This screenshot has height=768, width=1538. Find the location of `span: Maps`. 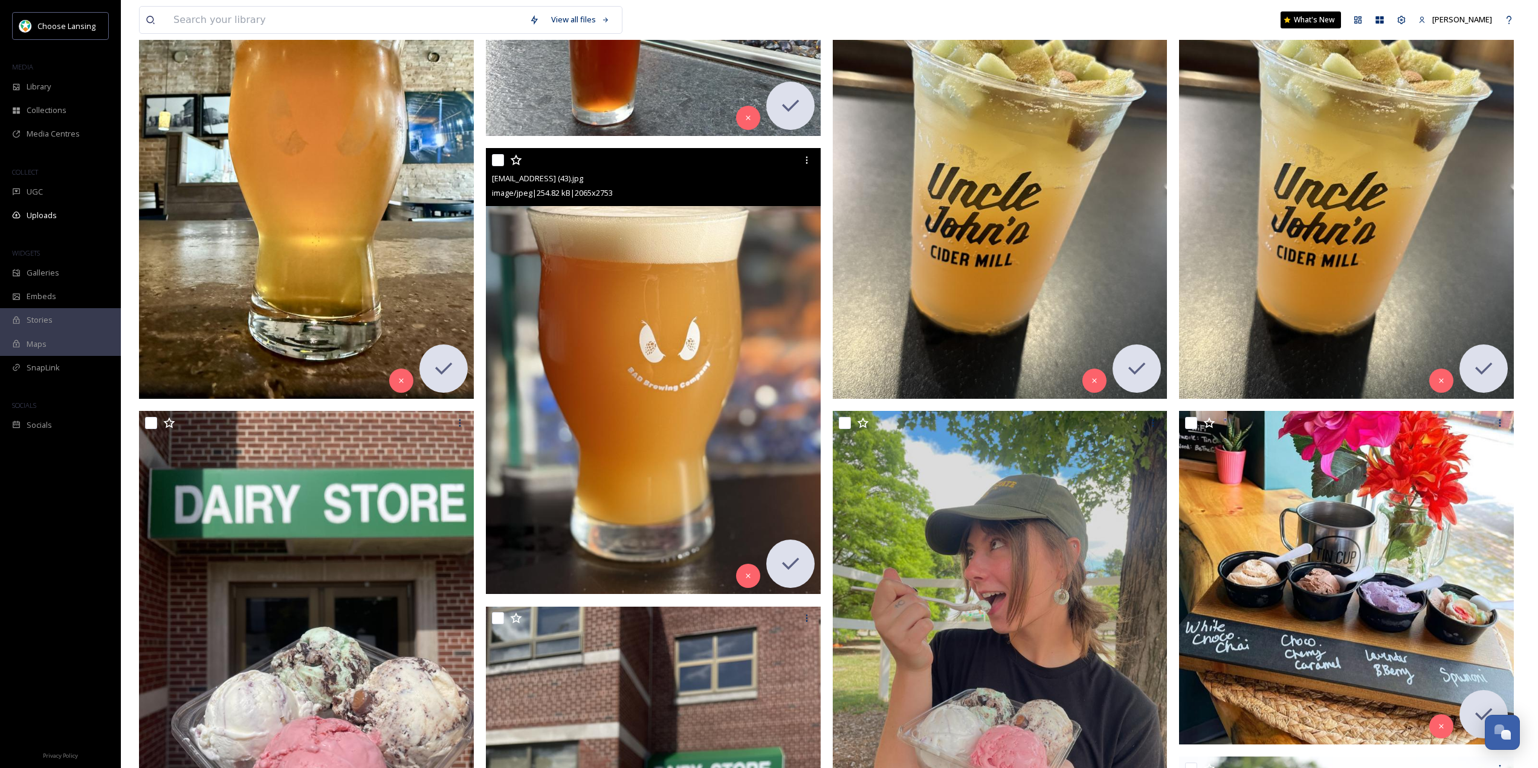

span: Maps is located at coordinates (36, 344).